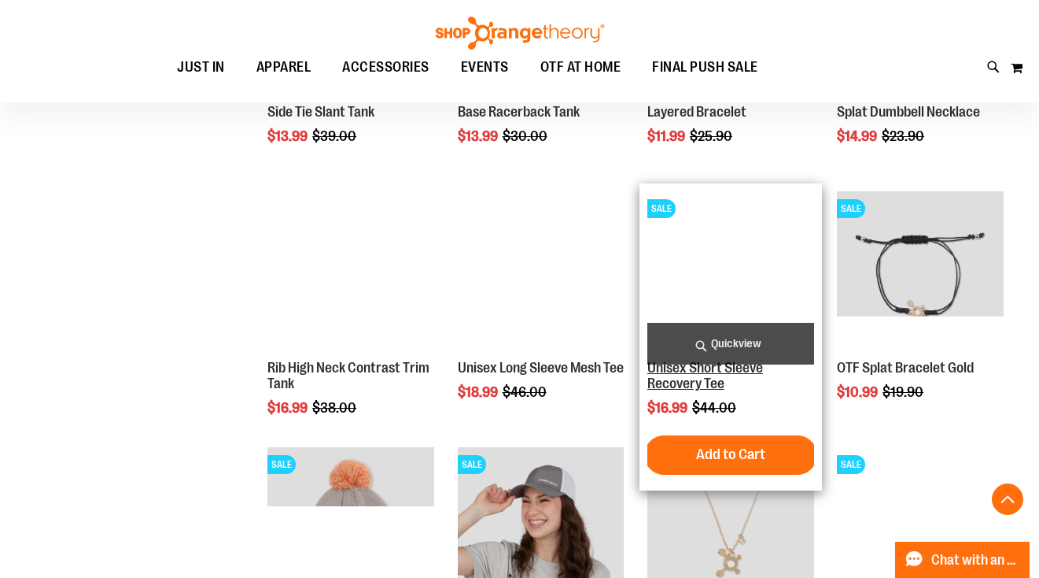  Describe the element at coordinates (712, 136) in the screenshot. I see `span: $25.90` at that location.